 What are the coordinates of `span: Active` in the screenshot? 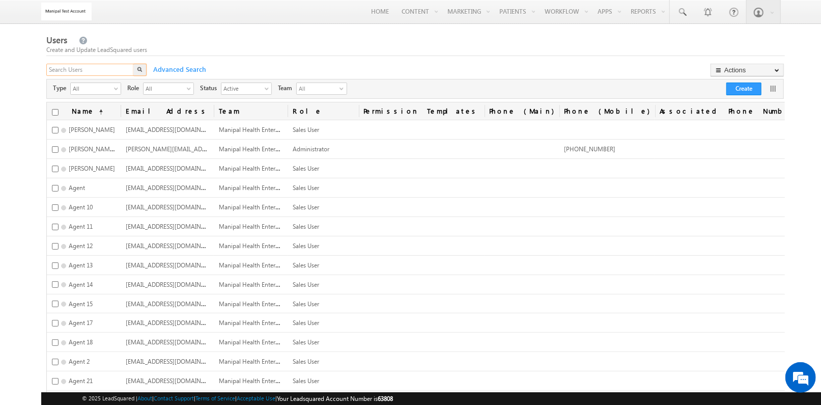 It's located at (242, 88).